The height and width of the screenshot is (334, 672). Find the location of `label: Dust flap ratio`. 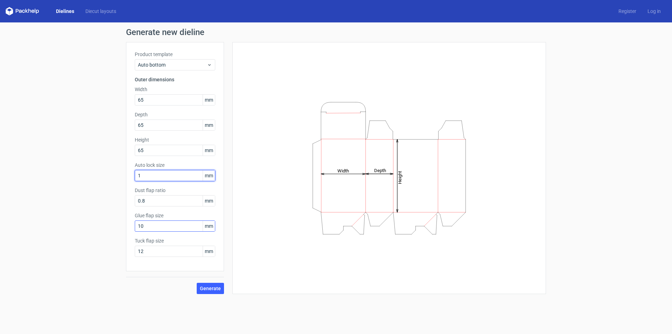

label: Dust flap ratio is located at coordinates (175, 190).